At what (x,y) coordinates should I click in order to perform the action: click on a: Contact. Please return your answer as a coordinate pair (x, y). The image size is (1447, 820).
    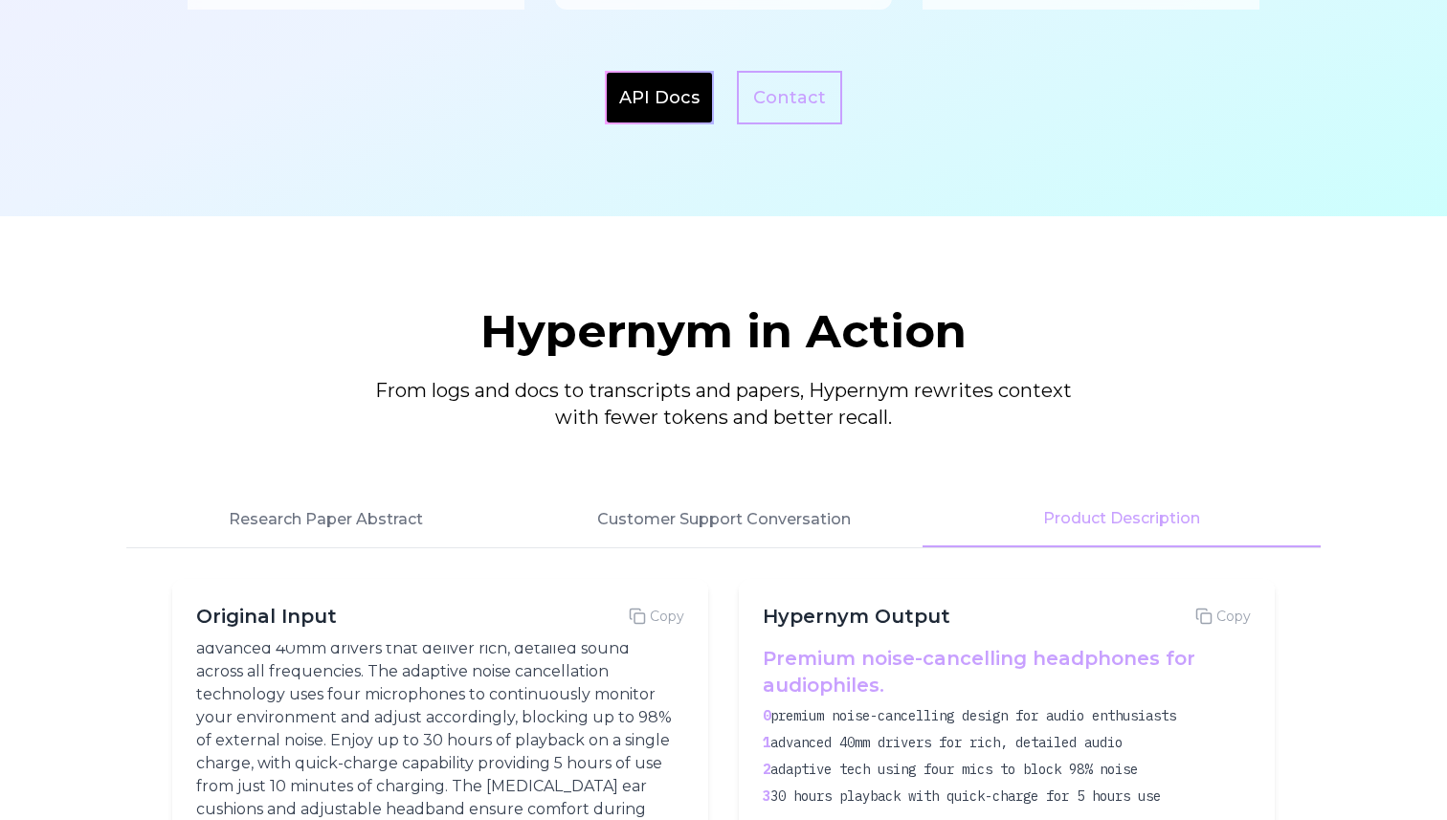
    Looking at the image, I should click on (790, 98).